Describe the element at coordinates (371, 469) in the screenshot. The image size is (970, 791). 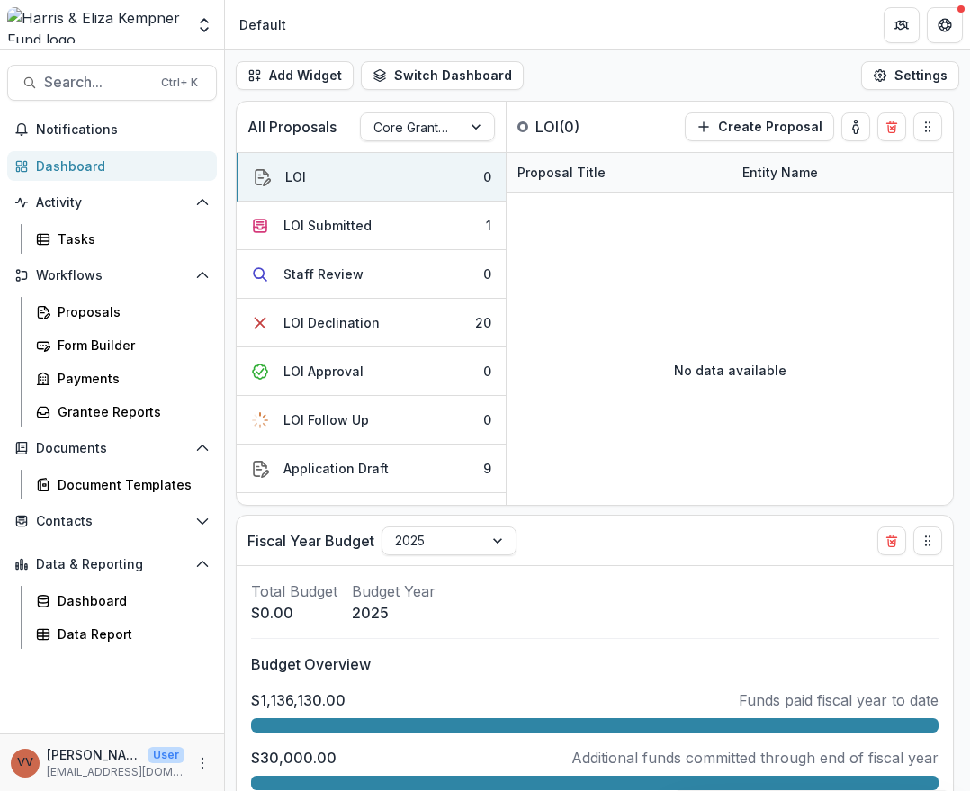
I see `button: Application Draft9` at that location.